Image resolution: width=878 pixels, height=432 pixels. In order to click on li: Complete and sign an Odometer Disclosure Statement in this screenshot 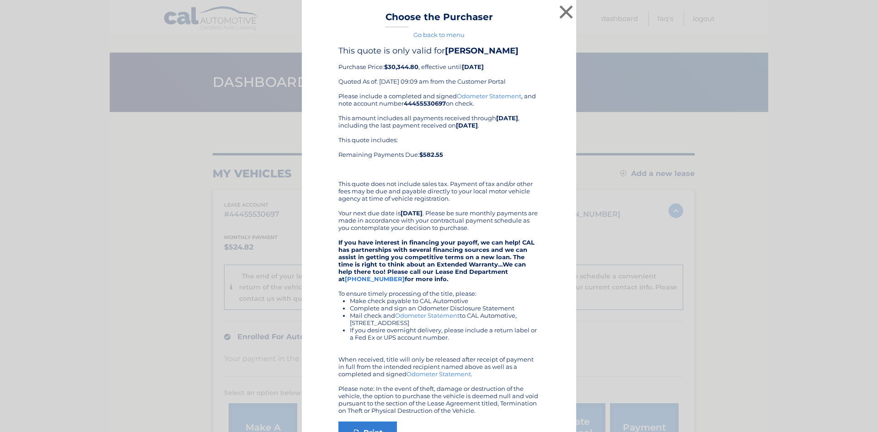, I will do `click(444, 308)`.